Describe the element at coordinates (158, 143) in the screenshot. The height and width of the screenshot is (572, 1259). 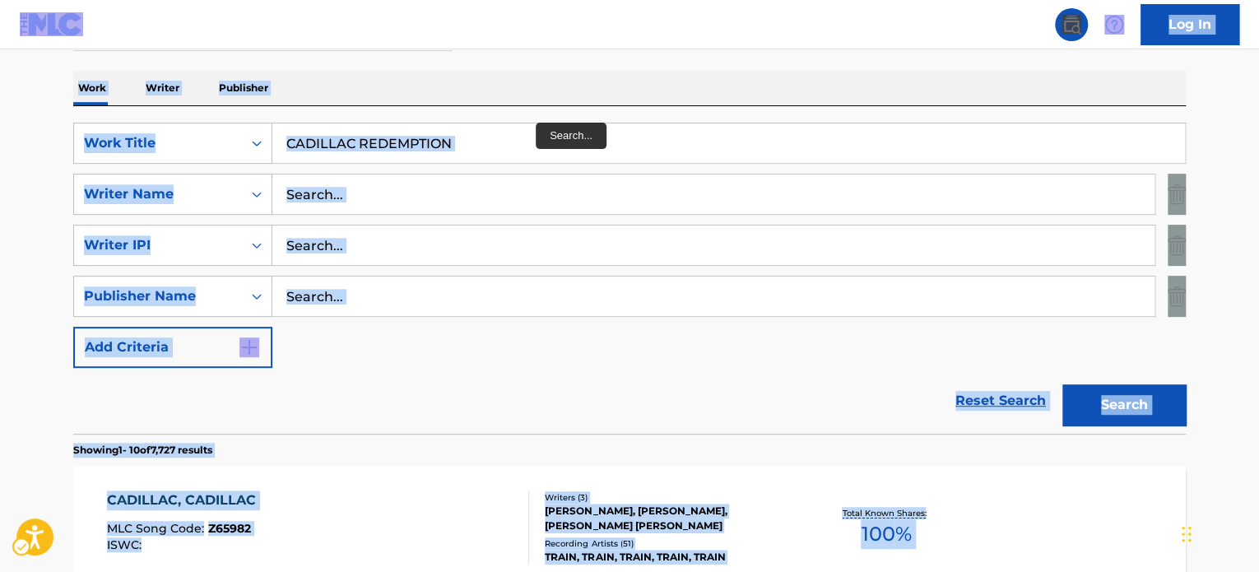
I see `div: Work Title` at that location.